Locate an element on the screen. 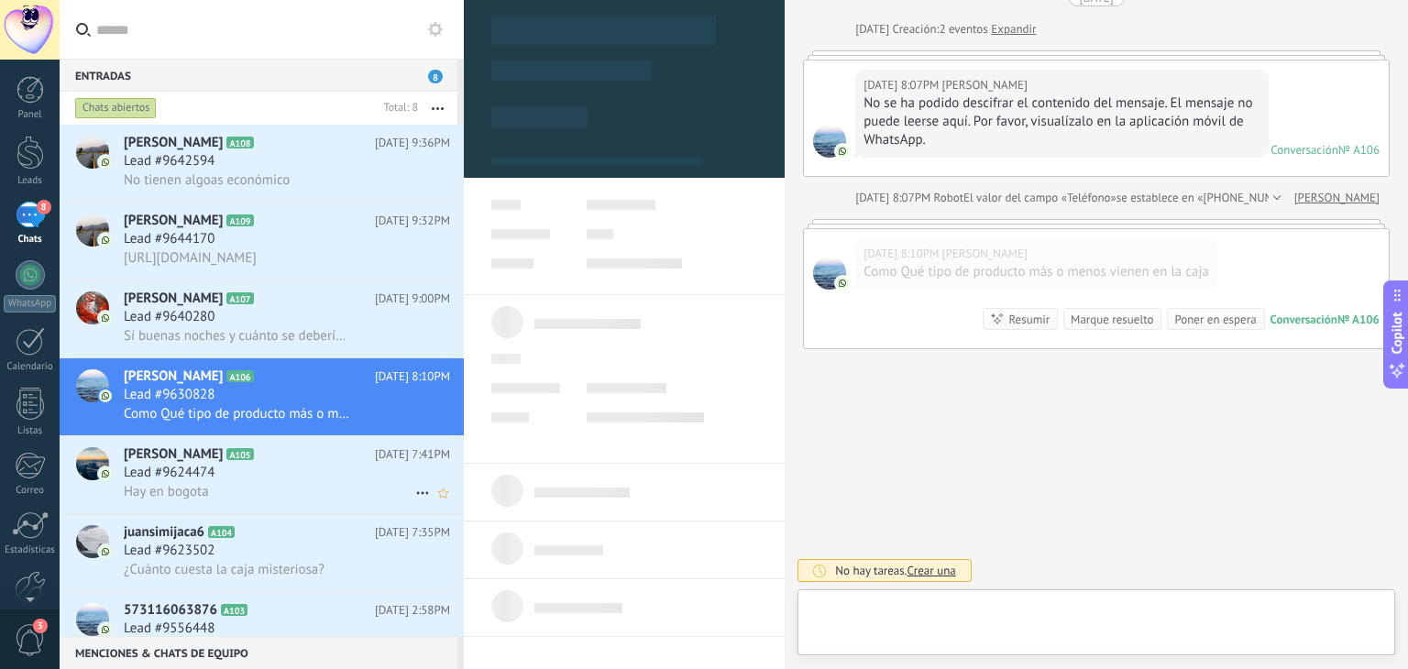  span: 573116063876 is located at coordinates (171, 611).